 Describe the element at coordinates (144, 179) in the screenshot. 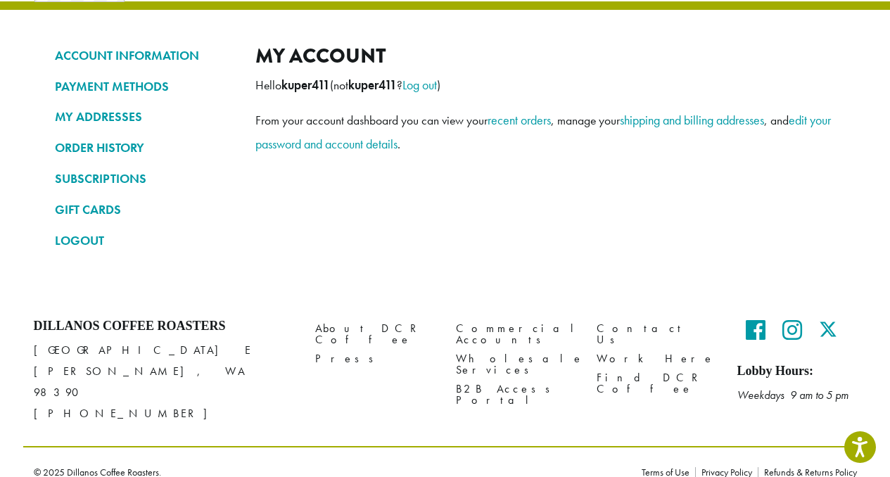

I see `a: SUBSCRIPTIONS` at that location.